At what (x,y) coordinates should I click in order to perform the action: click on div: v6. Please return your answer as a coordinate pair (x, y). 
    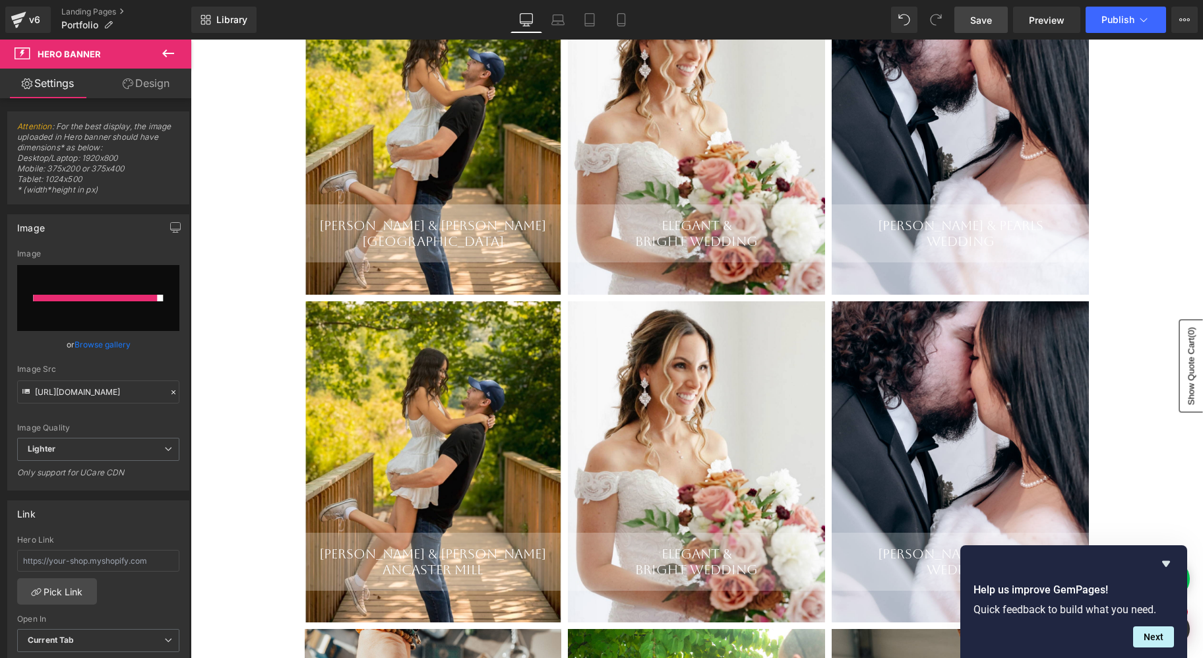
    Looking at the image, I should click on (34, 20).